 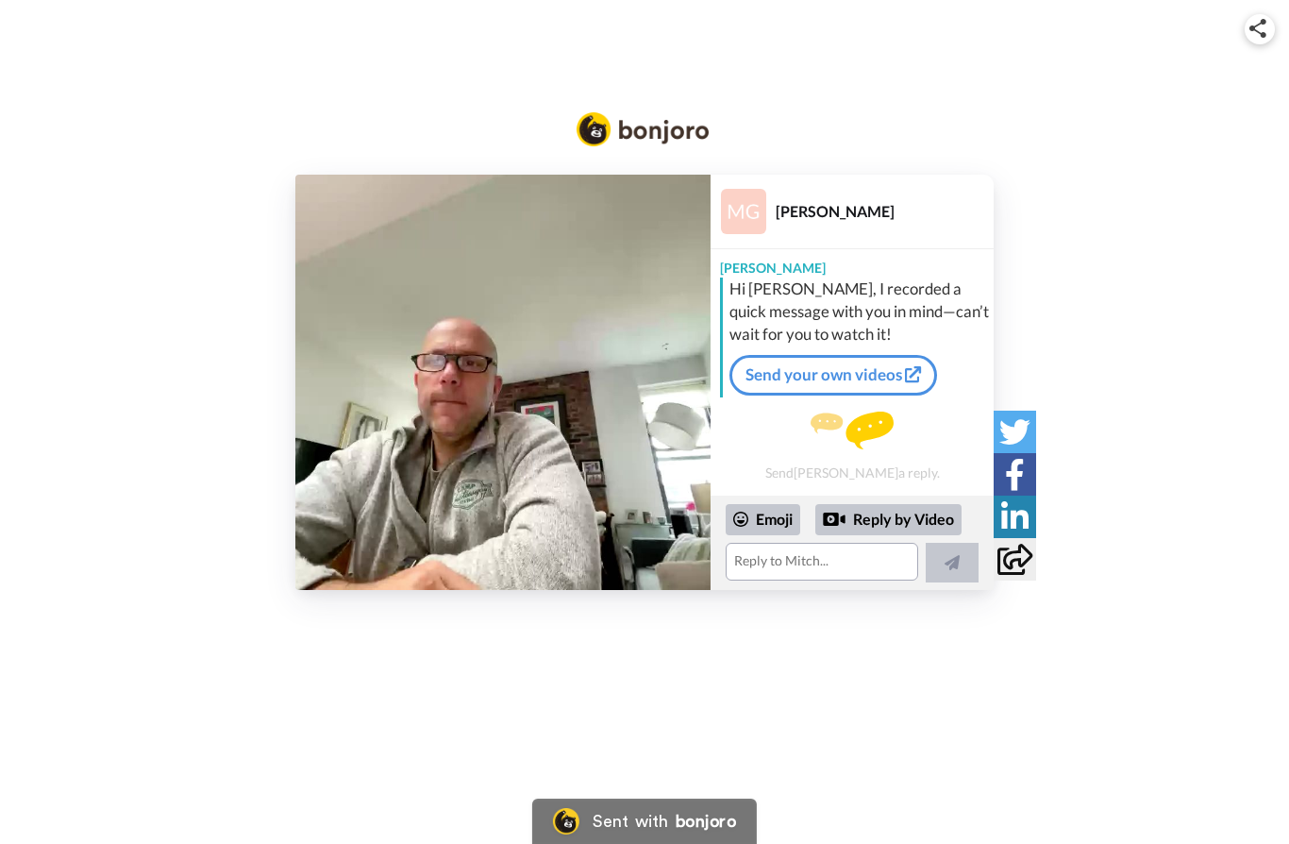 I want to click on img: Bonjoro Logo, so click(x=643, y=129).